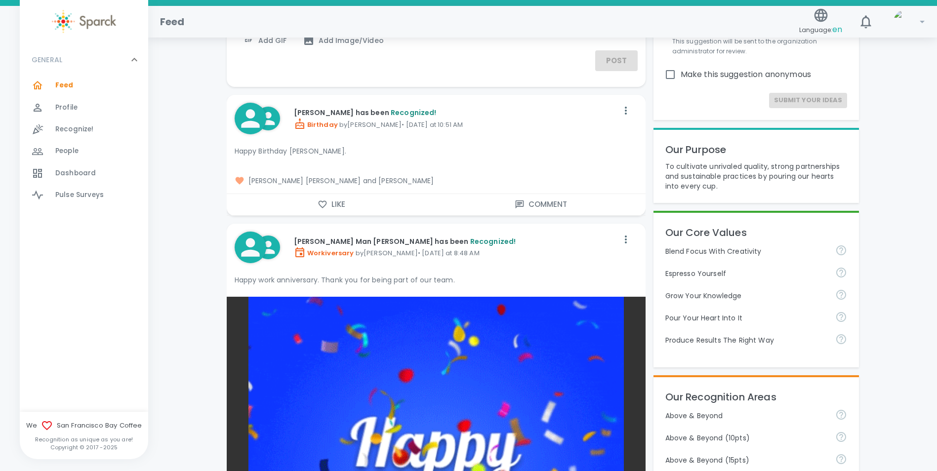 The width and height of the screenshot is (937, 471). I want to click on a: Dashboard, so click(84, 173).